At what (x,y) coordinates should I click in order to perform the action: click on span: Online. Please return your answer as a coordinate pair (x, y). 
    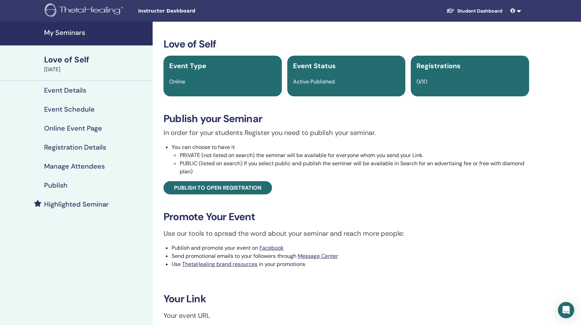
    Looking at the image, I should click on (177, 81).